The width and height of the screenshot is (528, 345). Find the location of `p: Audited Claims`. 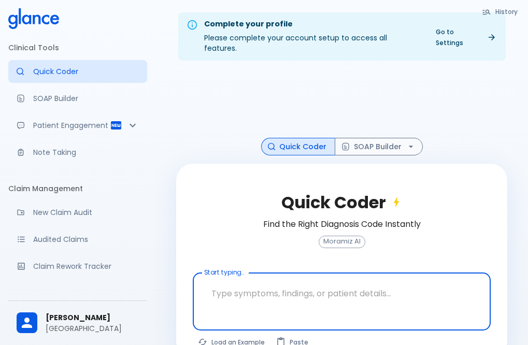

p: Audited Claims is located at coordinates (86, 239).